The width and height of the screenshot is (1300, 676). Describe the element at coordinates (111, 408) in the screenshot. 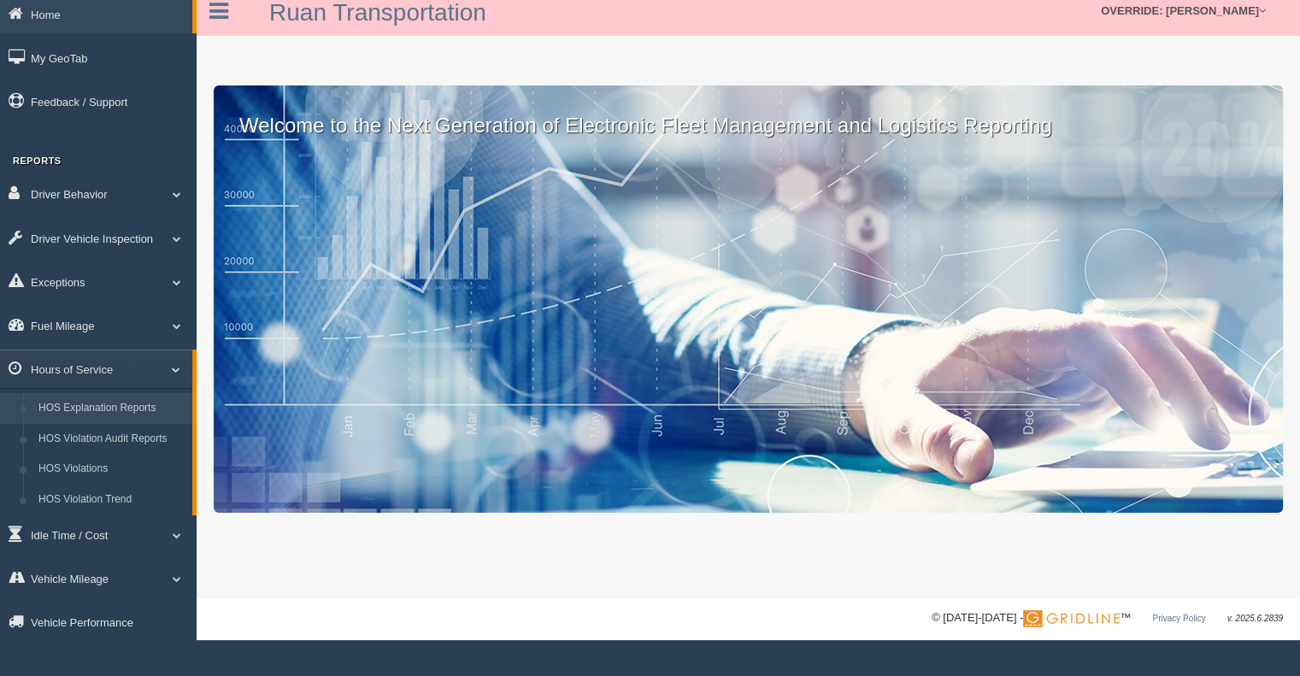

I see `a: HOS Explanation Reports` at that location.